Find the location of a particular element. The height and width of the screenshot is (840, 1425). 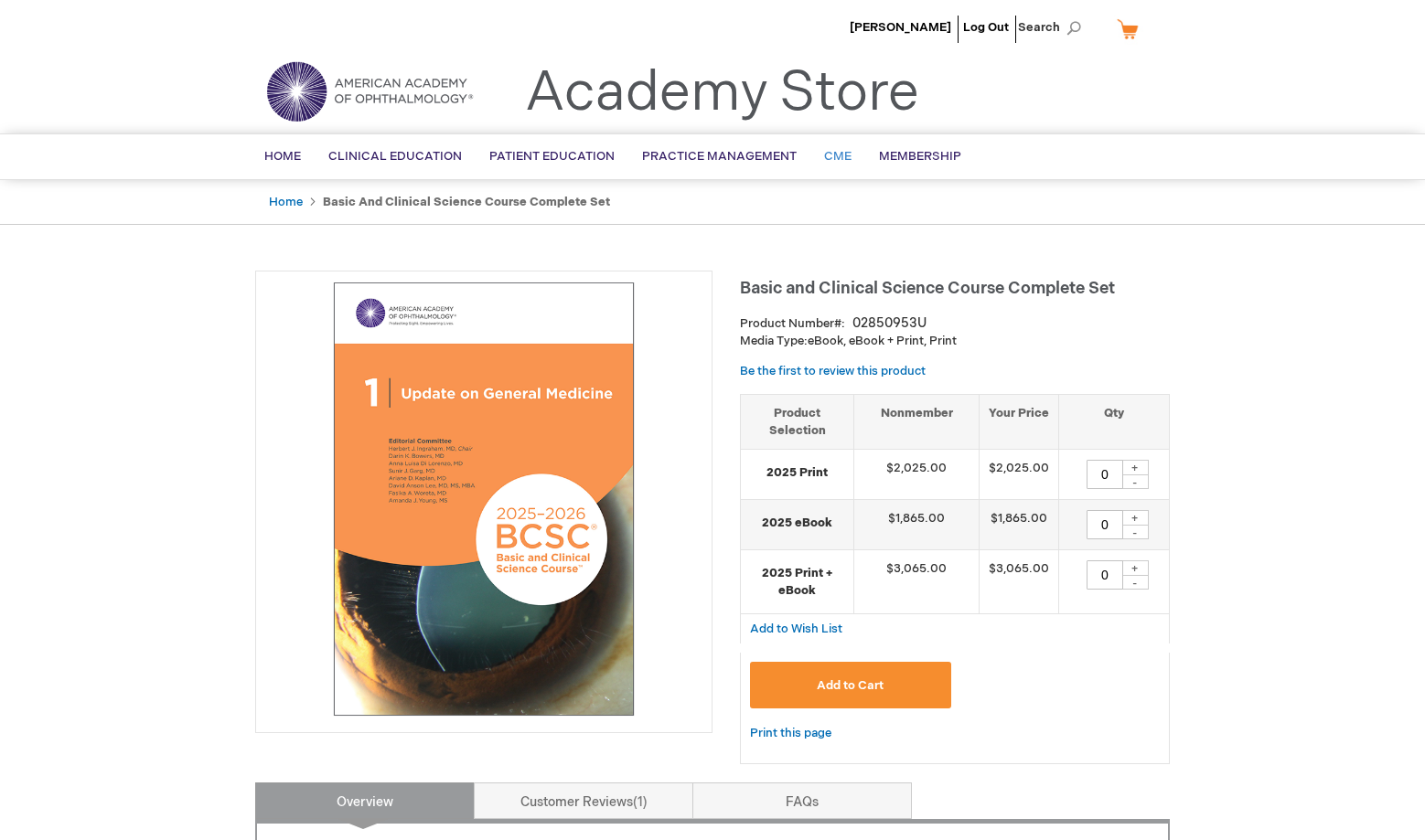

div: 02850953U is located at coordinates (889, 324).